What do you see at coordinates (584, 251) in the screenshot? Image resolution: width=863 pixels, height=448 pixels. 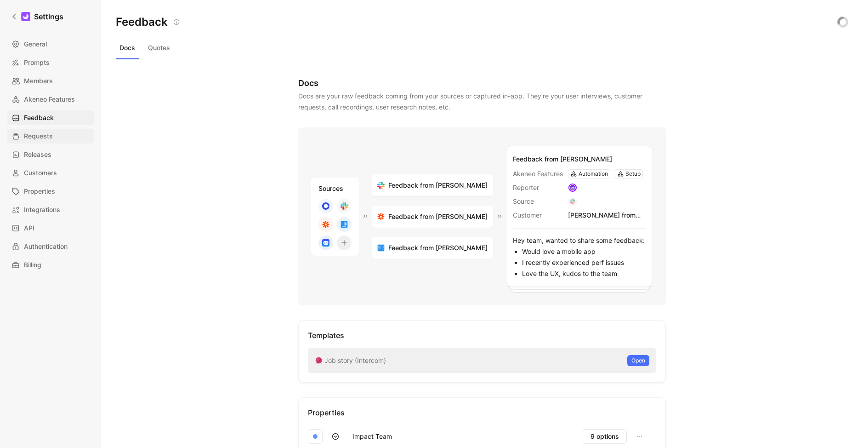 I see `li: Would love a mobile app` at bounding box center [584, 251].